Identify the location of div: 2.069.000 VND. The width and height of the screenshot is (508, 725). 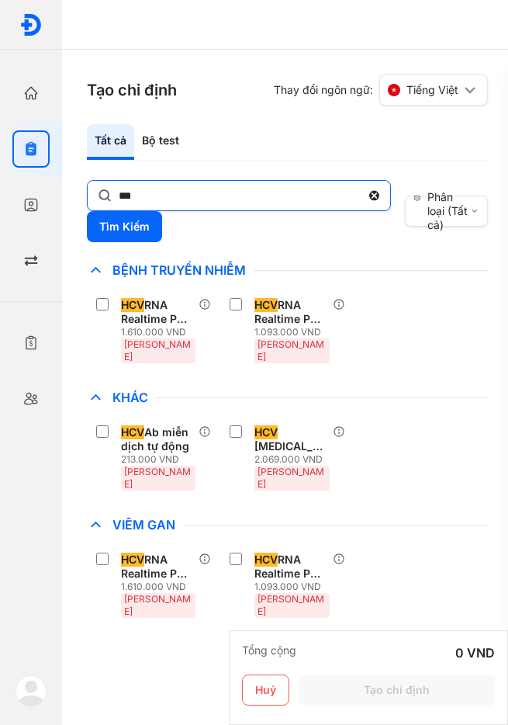
(293, 459).